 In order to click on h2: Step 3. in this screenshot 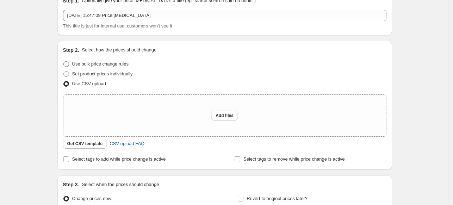, I will do `click(71, 185)`.